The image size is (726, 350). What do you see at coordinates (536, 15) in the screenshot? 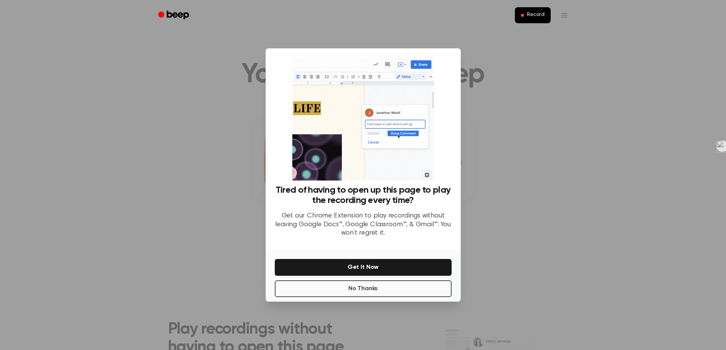
I see `span: Record` at bounding box center [536, 15].